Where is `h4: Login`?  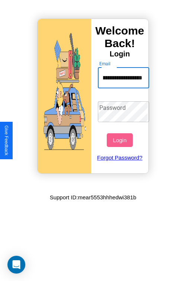
h4: Login is located at coordinates (120, 54).